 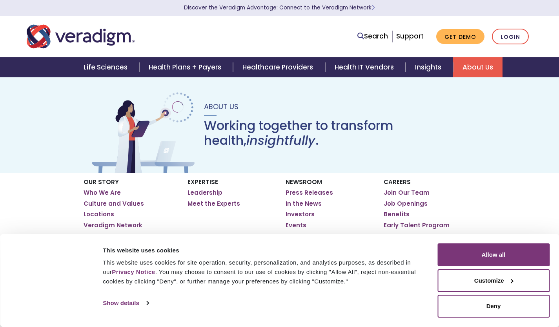 I want to click on a: Veradigm logo, so click(x=80, y=37).